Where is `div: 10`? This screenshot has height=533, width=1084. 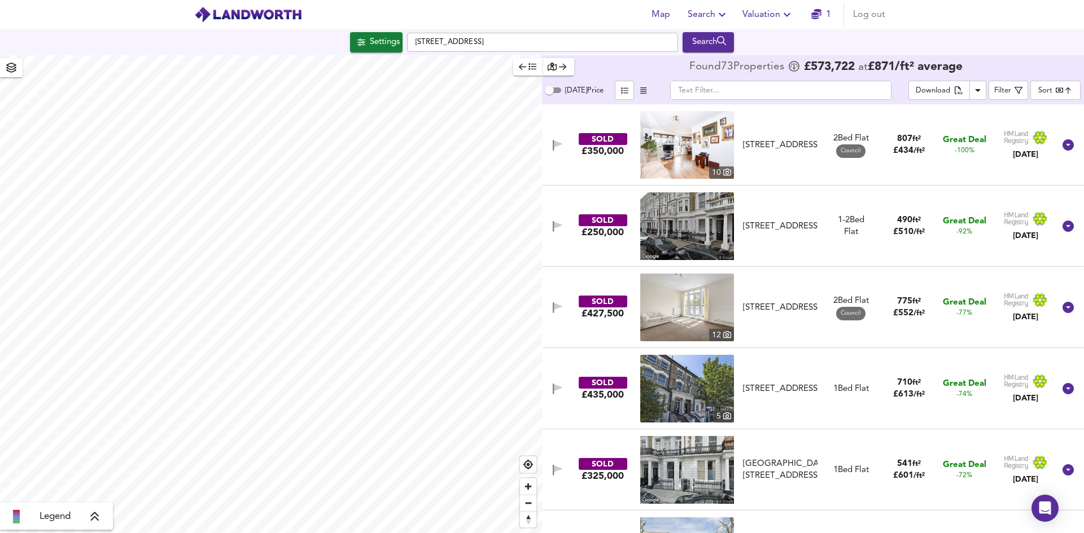 div: 10 is located at coordinates (721, 173).